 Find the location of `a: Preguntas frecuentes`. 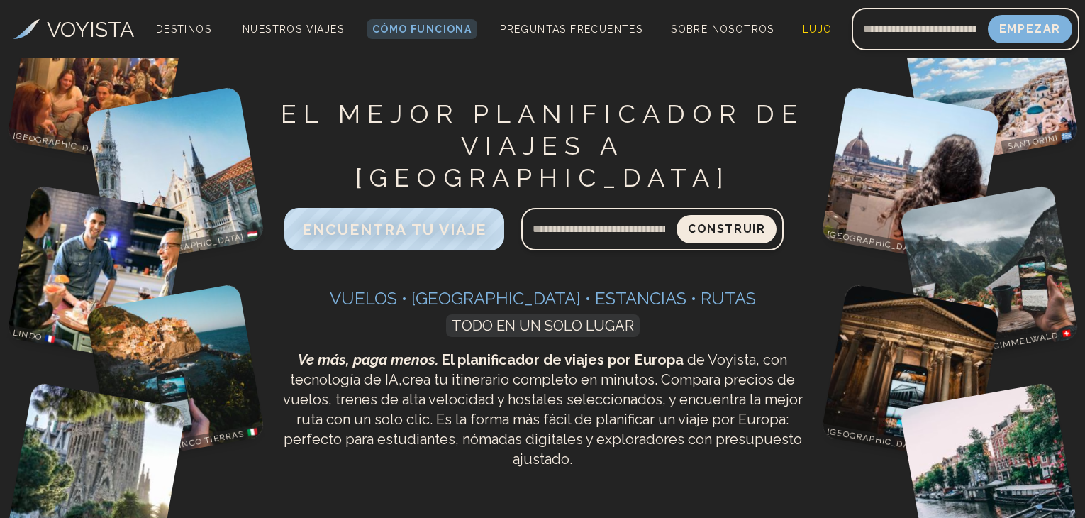

a: Preguntas frecuentes is located at coordinates (571, 29).